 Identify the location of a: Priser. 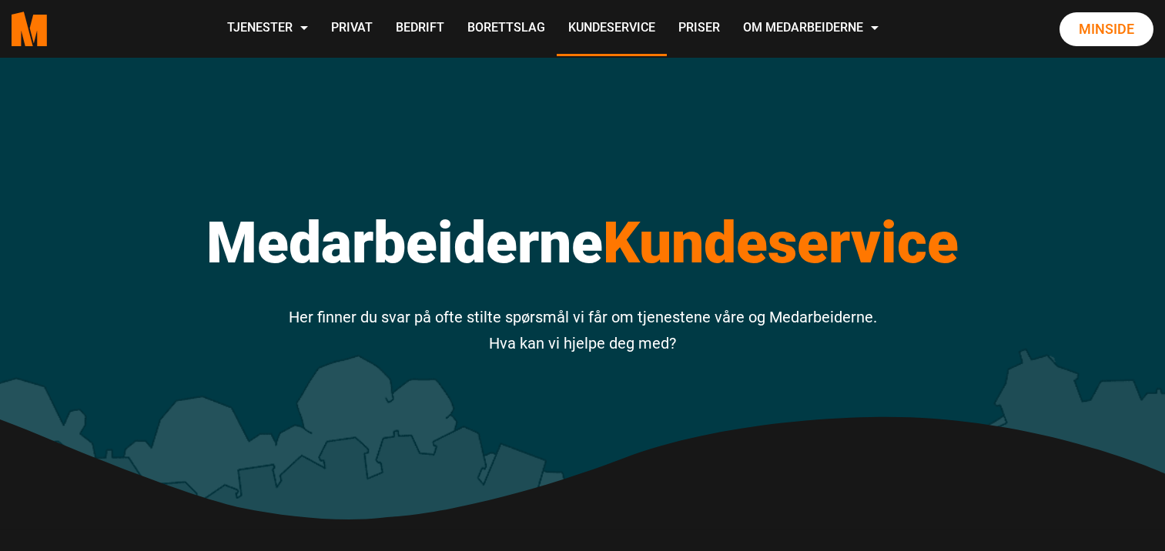
(699, 28).